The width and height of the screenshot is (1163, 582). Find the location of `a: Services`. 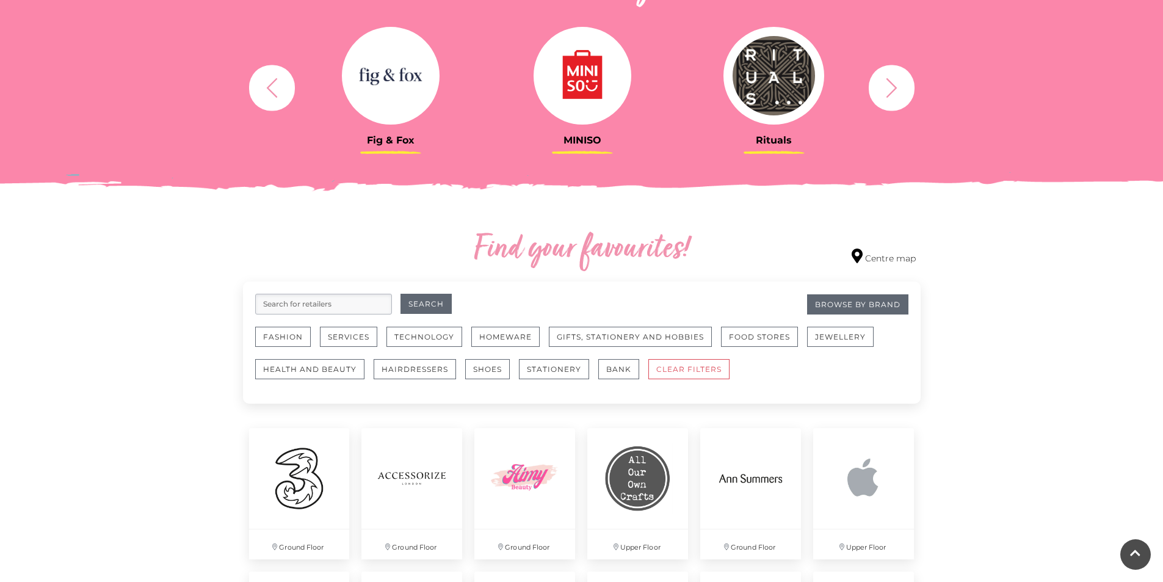

a: Services is located at coordinates (353, 342).